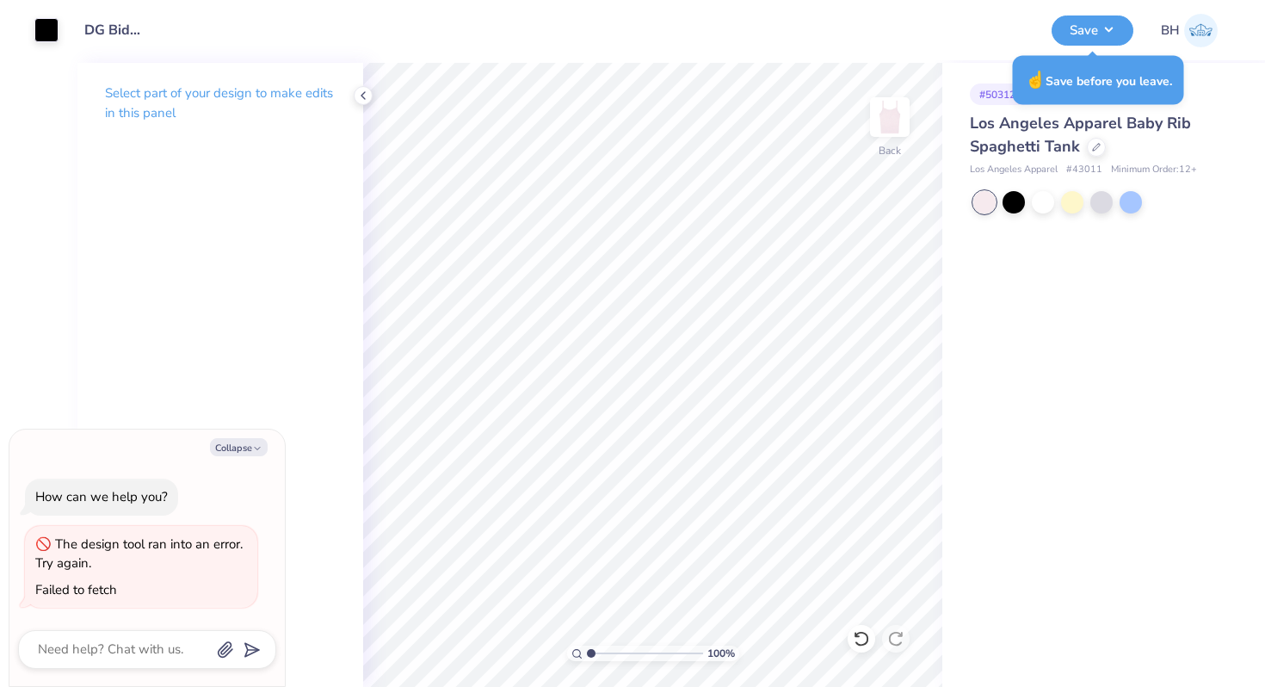 This screenshot has height=687, width=1265. Describe the element at coordinates (1098, 80) in the screenshot. I see `div: Save before you leave.` at that location.